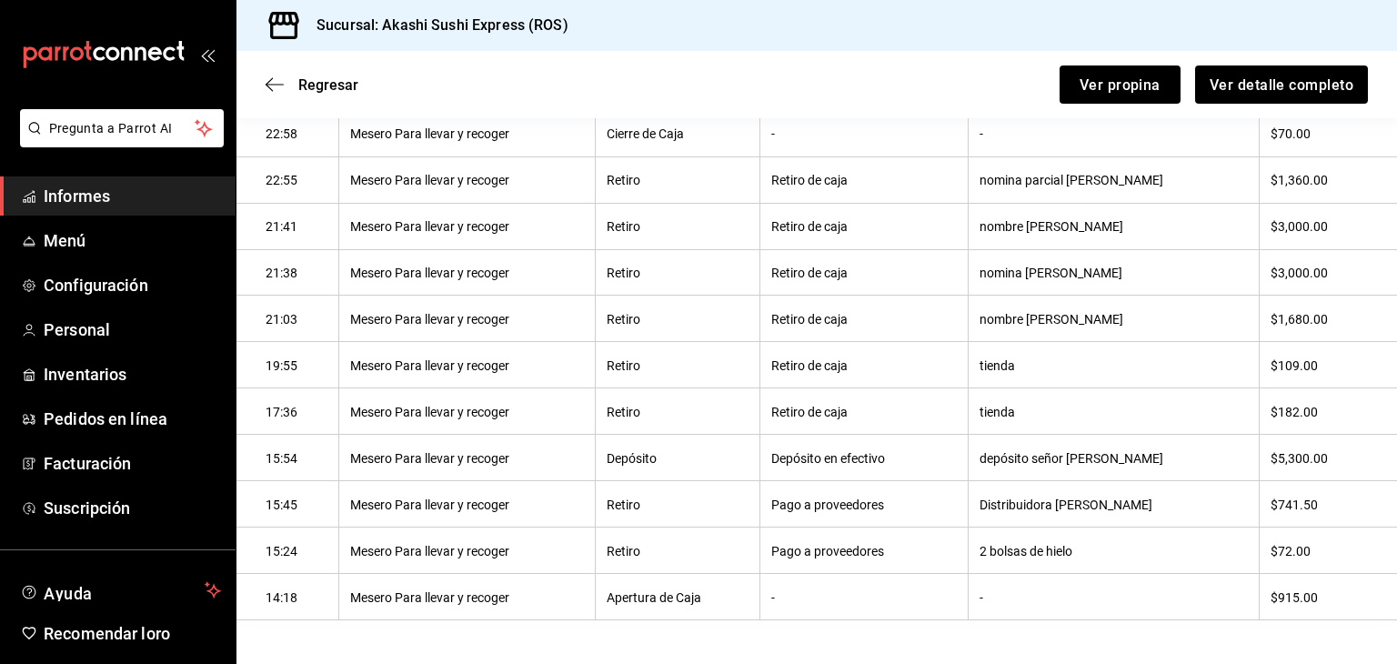  What do you see at coordinates (85, 374) in the screenshot?
I see `font: Inventarios` at bounding box center [85, 374].